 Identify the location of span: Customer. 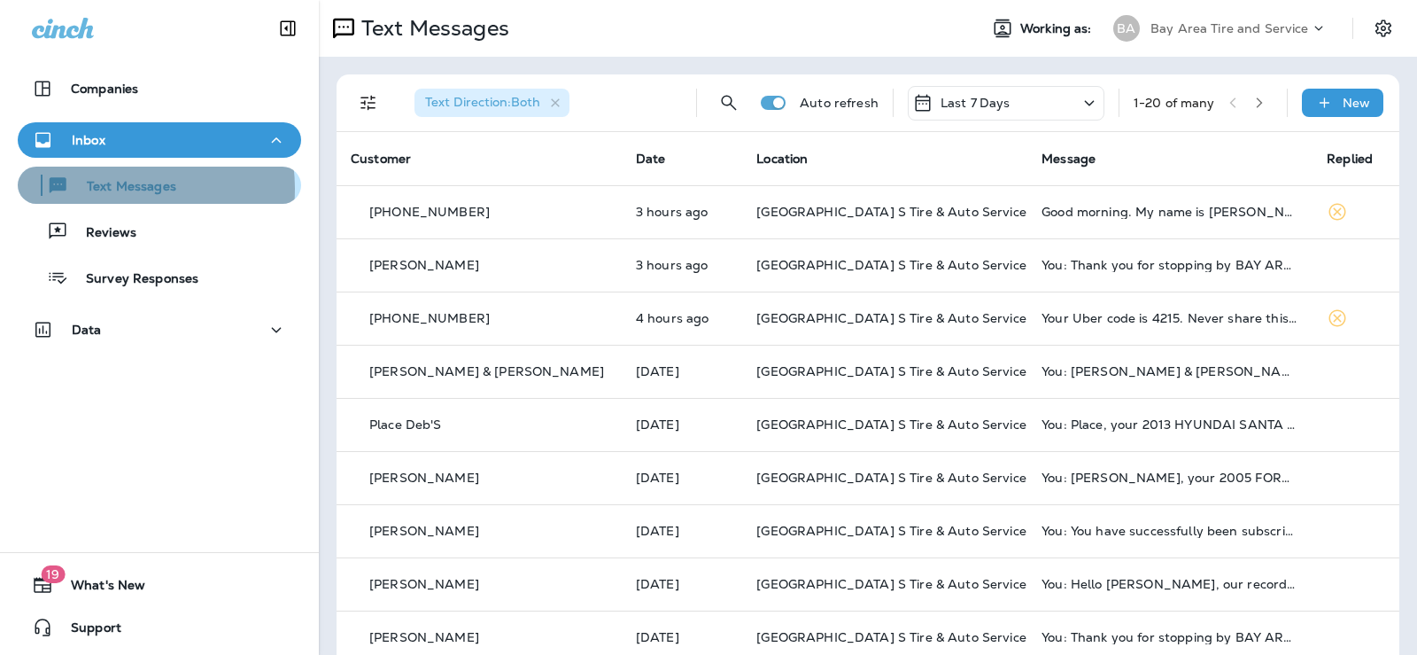
(381, 159).